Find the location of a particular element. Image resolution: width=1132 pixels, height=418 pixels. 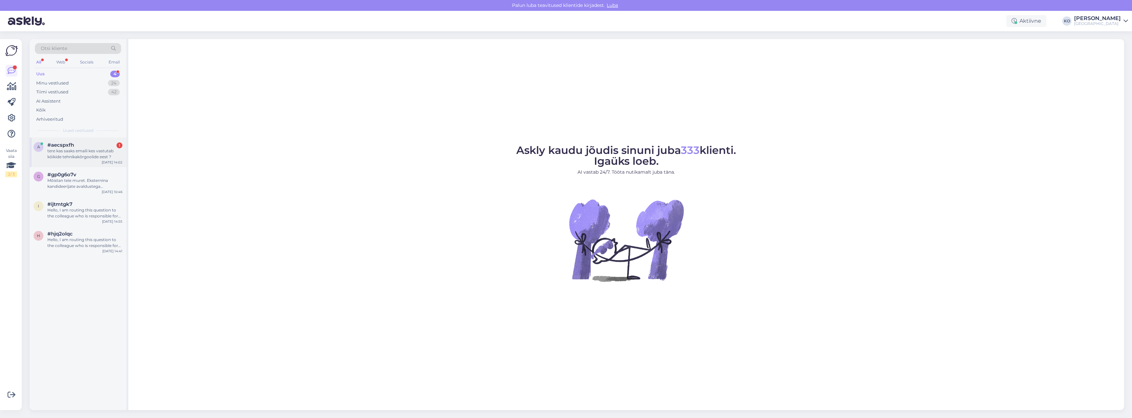

div: Kõik is located at coordinates (41, 110).